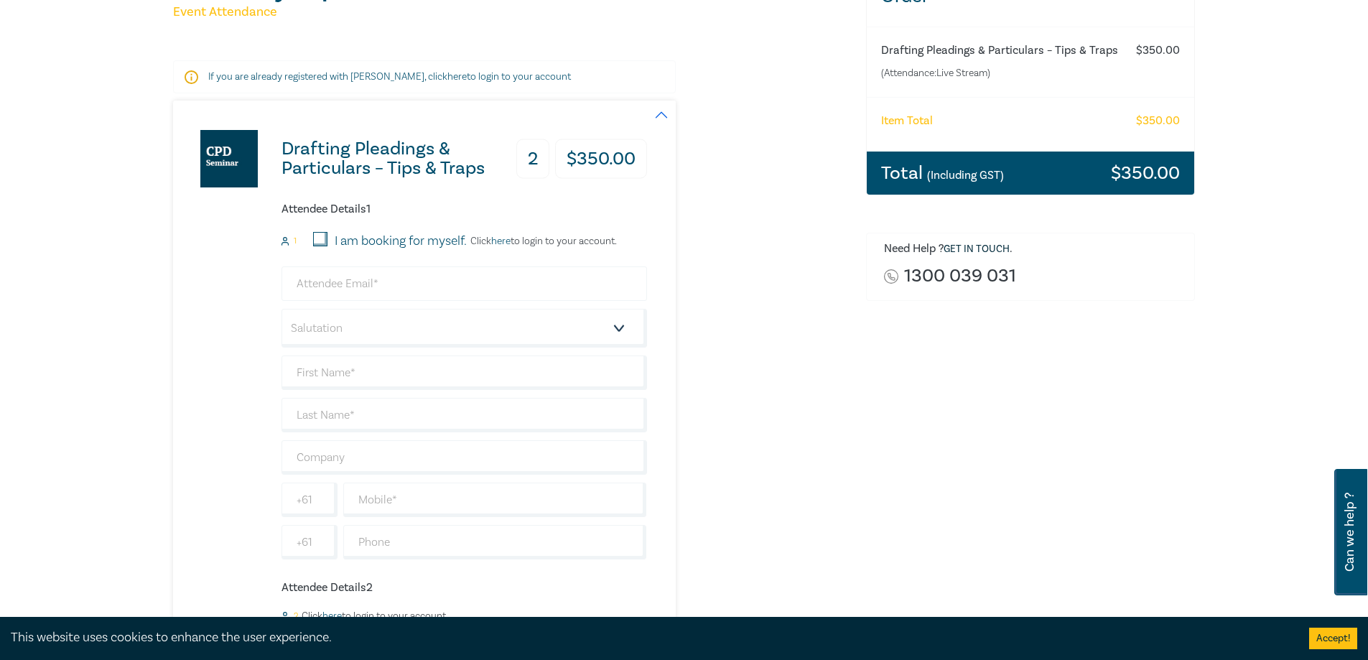 The image size is (1368, 660). Describe the element at coordinates (464, 457) in the screenshot. I see `input: Company` at that location.